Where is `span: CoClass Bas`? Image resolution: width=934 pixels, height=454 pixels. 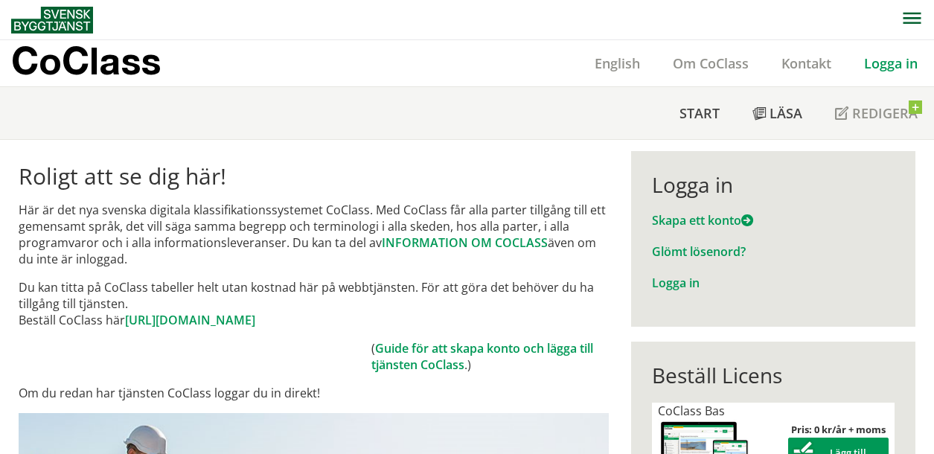
span: CoClass Bas is located at coordinates (692, 411).